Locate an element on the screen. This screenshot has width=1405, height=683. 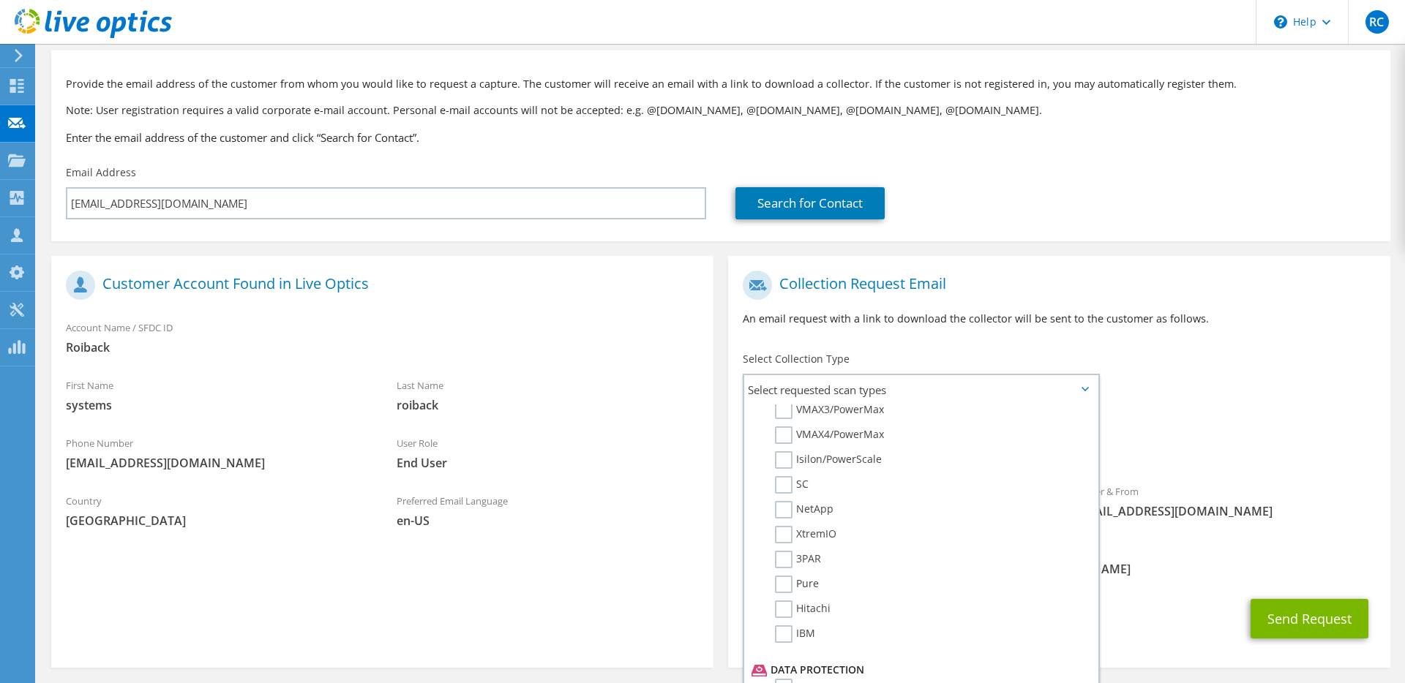
button: Send Request is located at coordinates (1309, 619).